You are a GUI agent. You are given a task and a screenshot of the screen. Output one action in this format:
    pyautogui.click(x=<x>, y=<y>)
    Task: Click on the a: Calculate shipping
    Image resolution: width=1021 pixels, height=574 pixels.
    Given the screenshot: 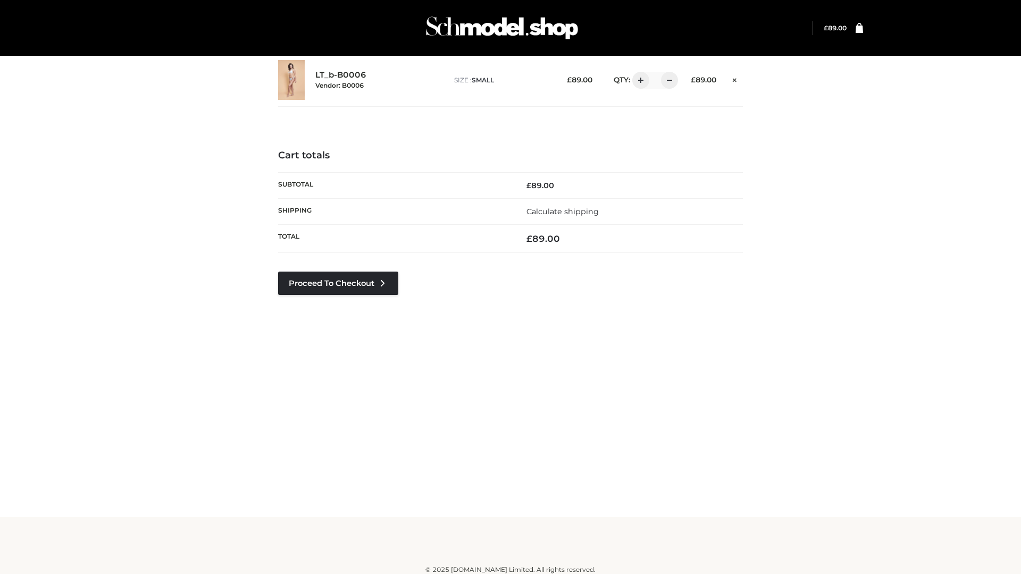 What is the action you would take?
    pyautogui.click(x=563, y=212)
    